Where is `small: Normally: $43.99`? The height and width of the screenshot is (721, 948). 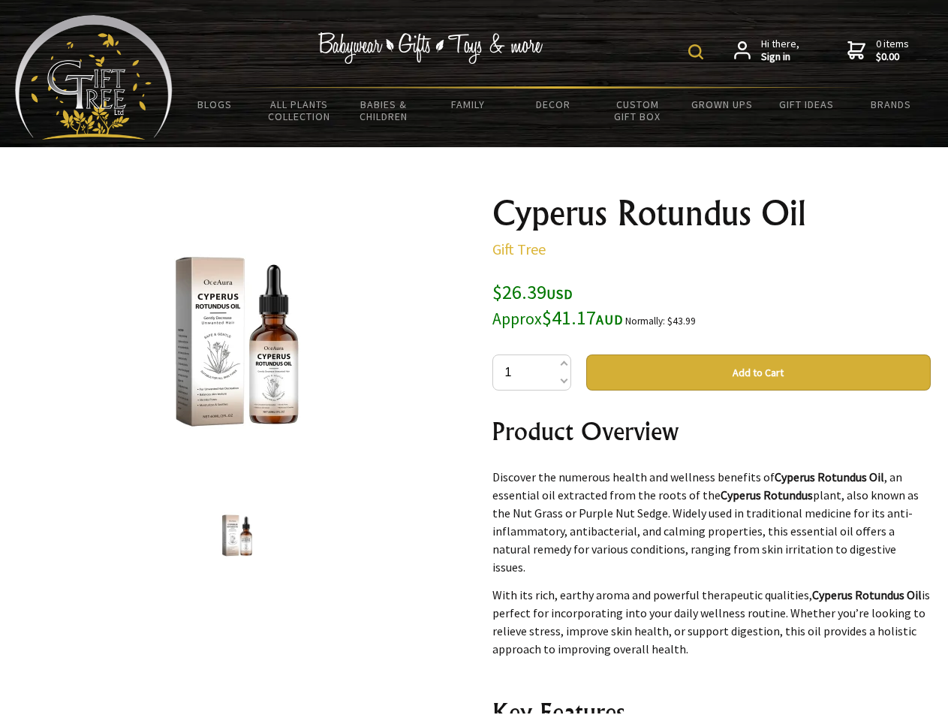
small: Normally: $43.99 is located at coordinates (661, 321).